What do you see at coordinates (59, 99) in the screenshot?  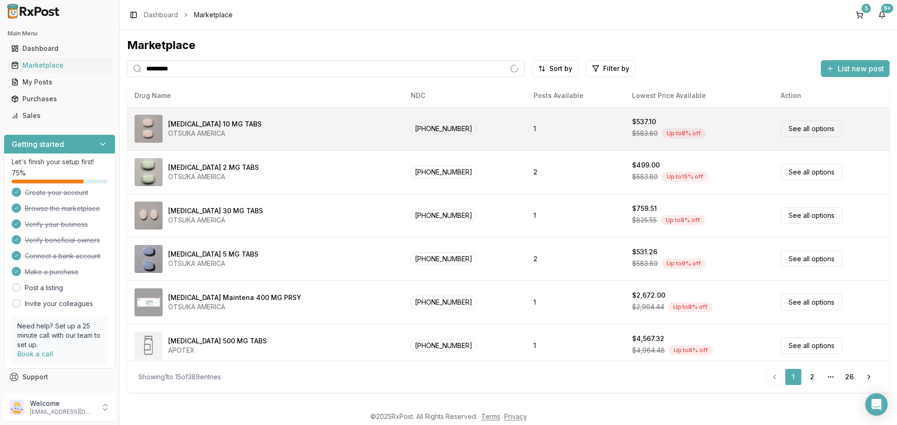 I see `a: Purchases` at bounding box center [59, 99].